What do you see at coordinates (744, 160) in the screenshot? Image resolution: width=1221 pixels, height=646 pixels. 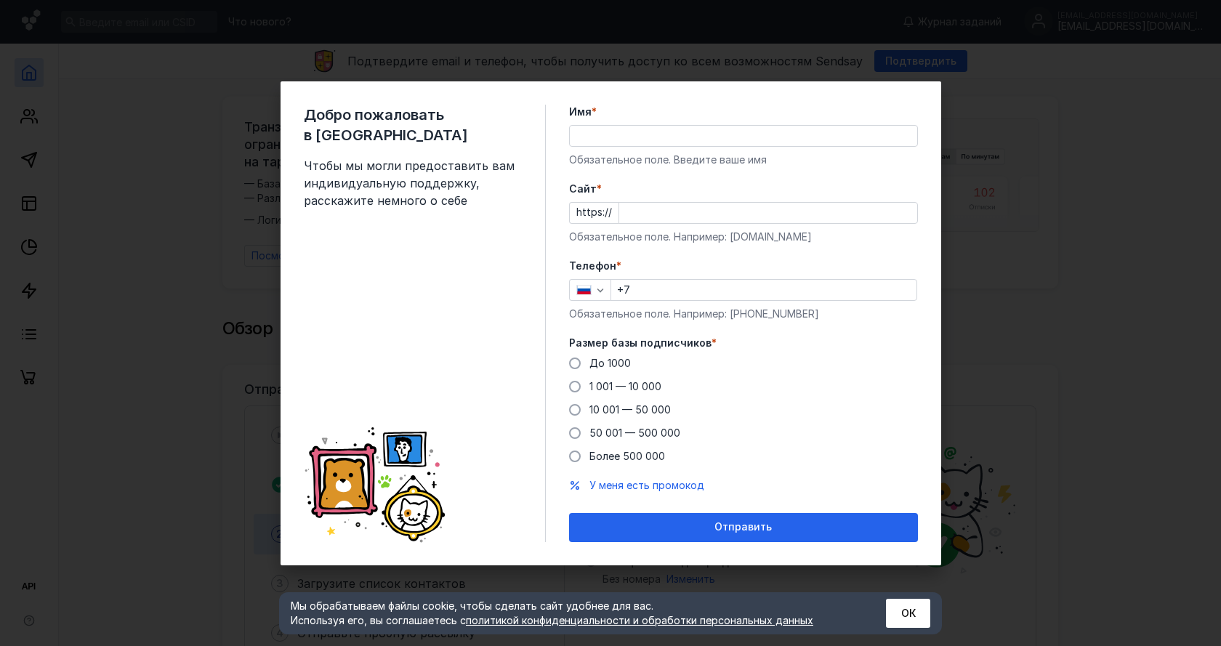 I see `div: Обязательное поле. Введите ваше имя` at bounding box center [744, 160].